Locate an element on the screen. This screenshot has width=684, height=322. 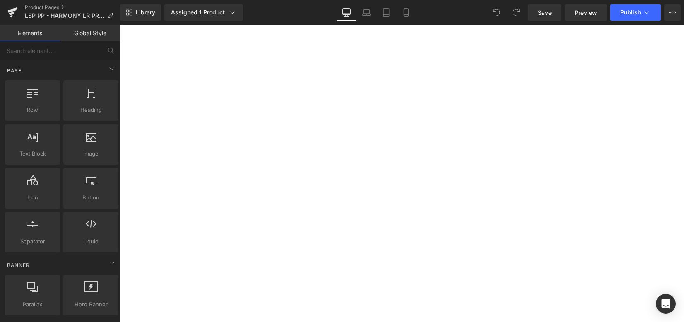
span: Library is located at coordinates (145, 12).